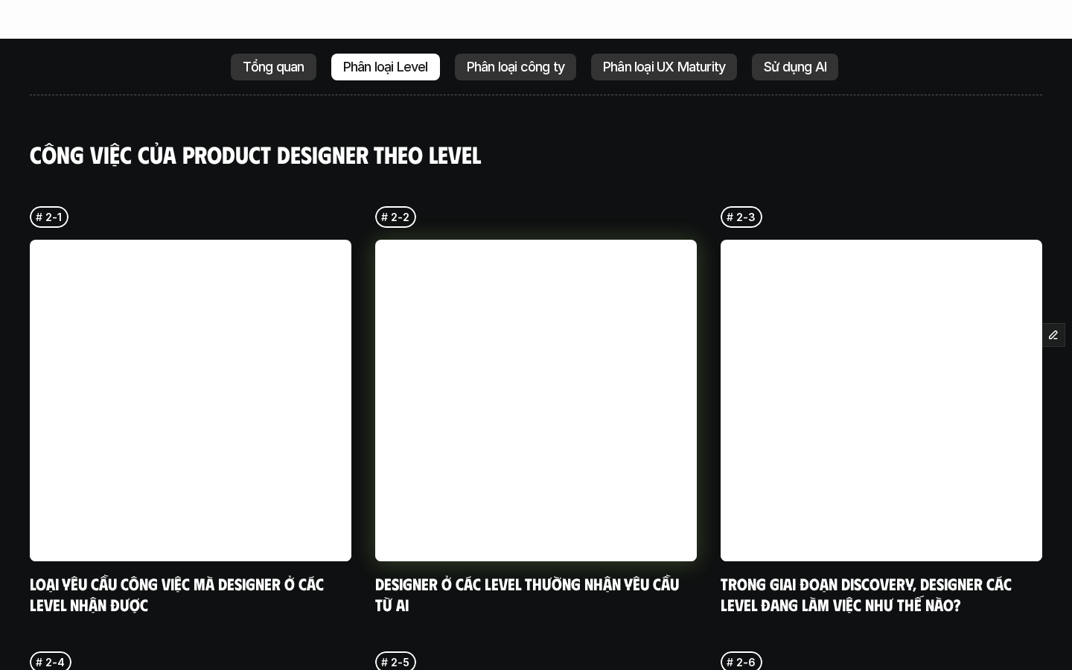  Describe the element at coordinates (400, 662) in the screenshot. I see `p: 2-5` at that location.